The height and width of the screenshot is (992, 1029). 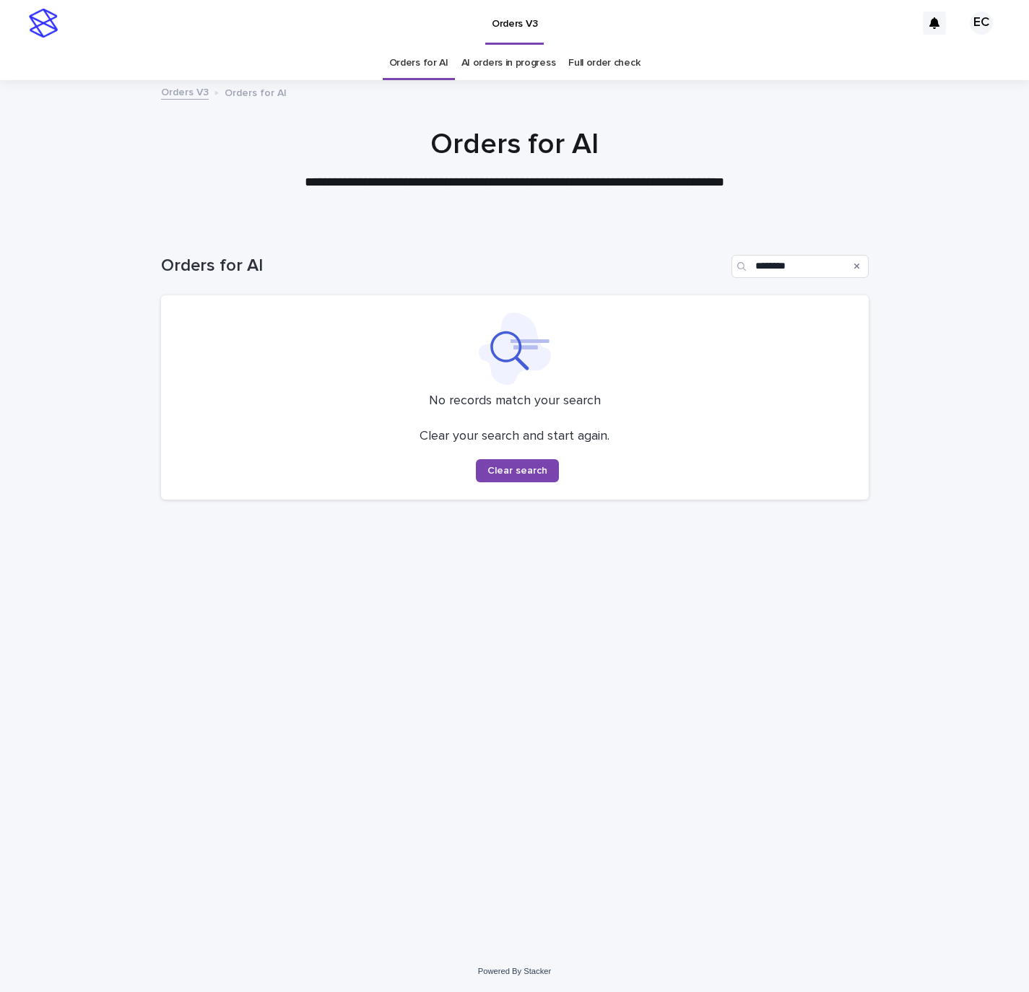 I want to click on button: Clear search, so click(x=517, y=471).